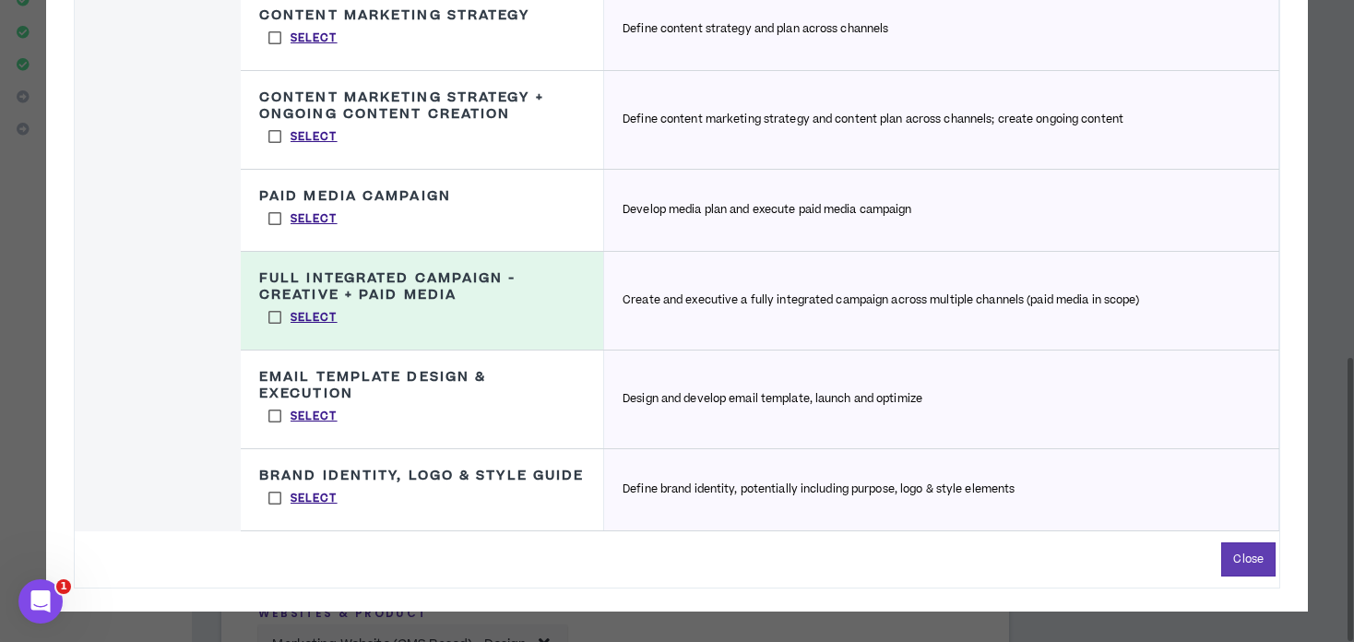 The image size is (1354, 642). I want to click on p: Develop media plan and execute paid media campaign, so click(767, 210).